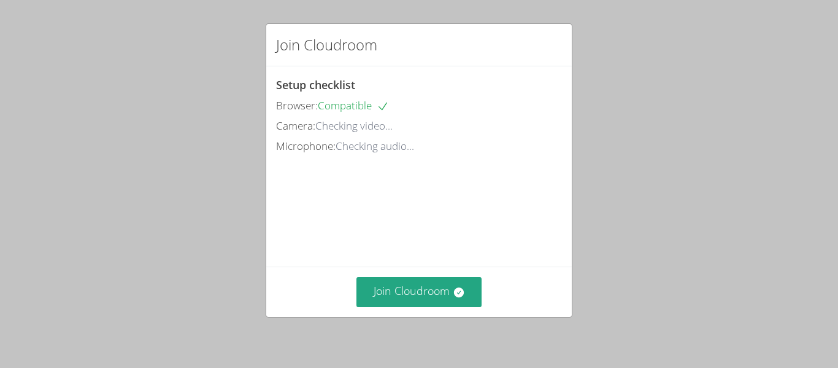 This screenshot has width=838, height=368. Describe the element at coordinates (297, 105) in the screenshot. I see `span: Browser:` at that location.